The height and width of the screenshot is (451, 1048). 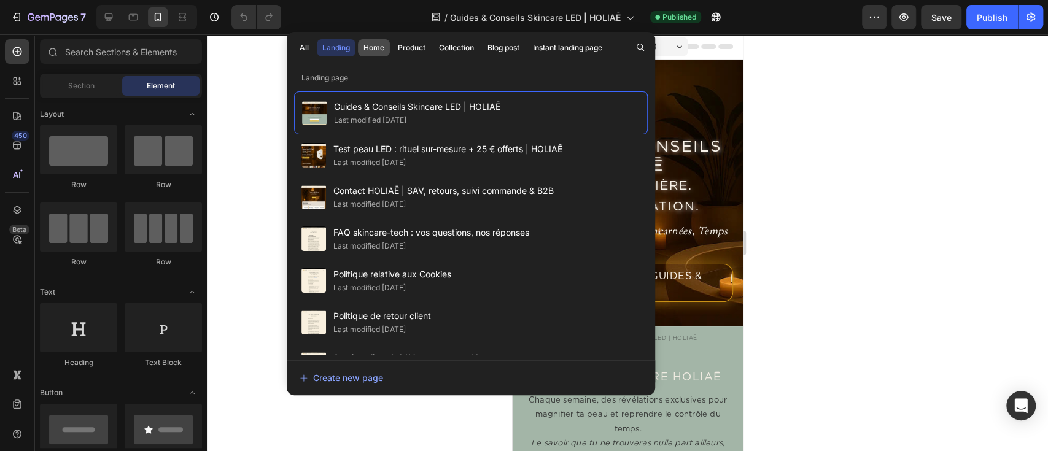 I want to click on span: Element, so click(x=161, y=86).